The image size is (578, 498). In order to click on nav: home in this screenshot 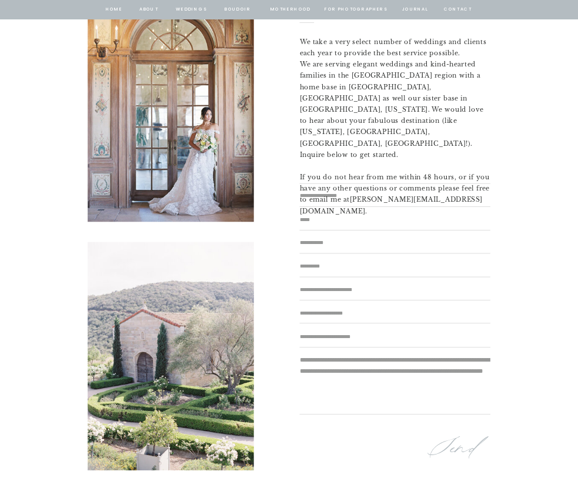, I will do `click(114, 9)`.